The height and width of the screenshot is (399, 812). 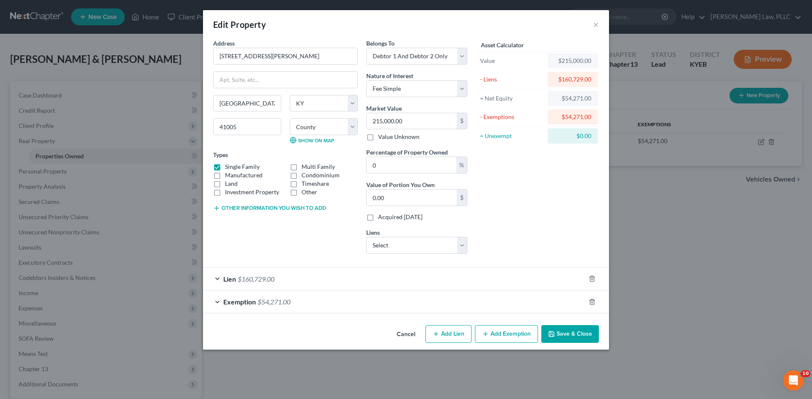 What do you see at coordinates (220, 155) in the screenshot?
I see `label: Types` at bounding box center [220, 155].